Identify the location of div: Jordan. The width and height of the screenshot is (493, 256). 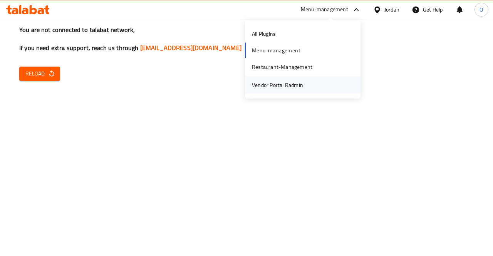
(391, 10).